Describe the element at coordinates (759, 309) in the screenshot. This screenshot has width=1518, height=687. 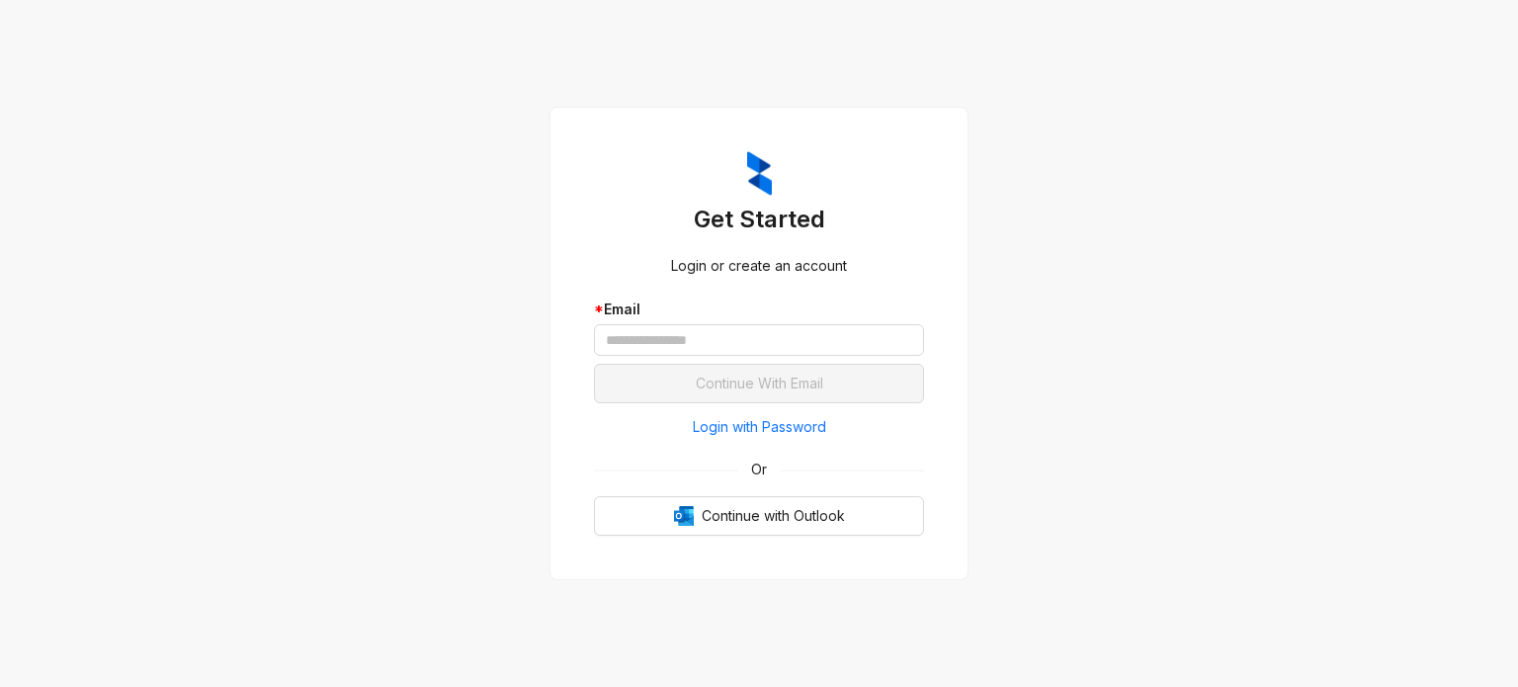
I see `div: Email` at that location.